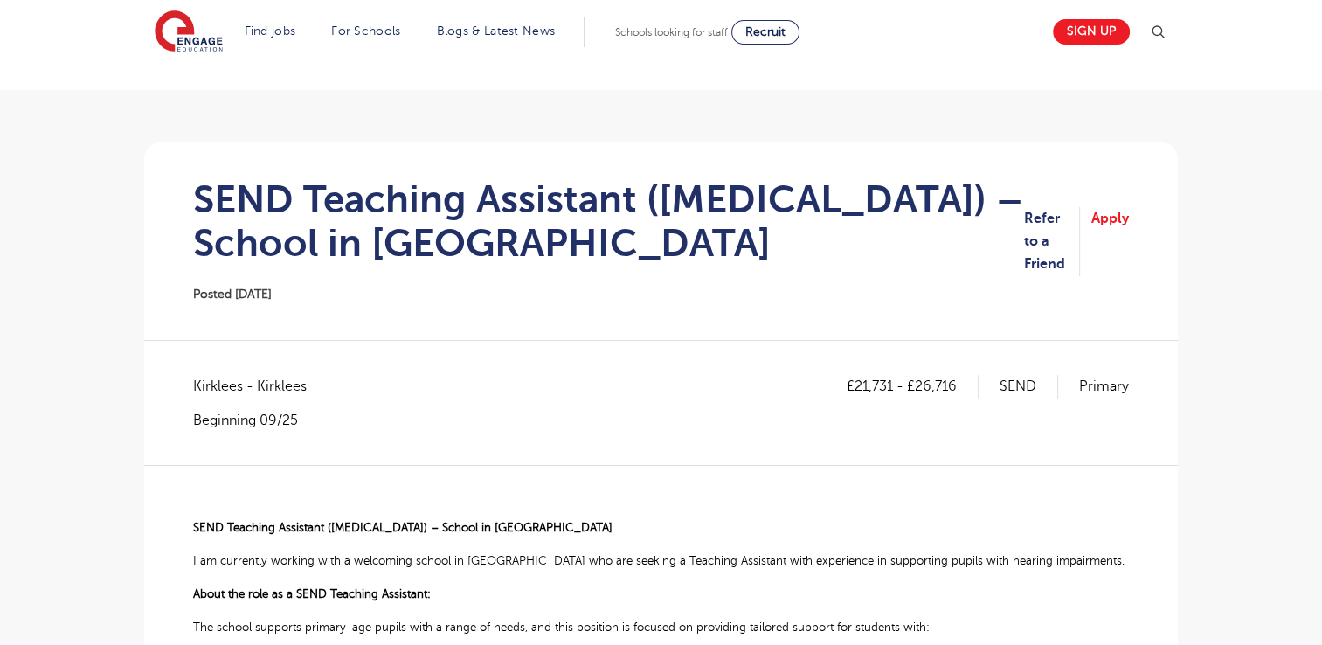 This screenshot has height=645, width=1322. Describe the element at coordinates (561, 626) in the screenshot. I see `span: The school supports primary-age pupils with a range of needs, and this position is focused on pro...` at that location.